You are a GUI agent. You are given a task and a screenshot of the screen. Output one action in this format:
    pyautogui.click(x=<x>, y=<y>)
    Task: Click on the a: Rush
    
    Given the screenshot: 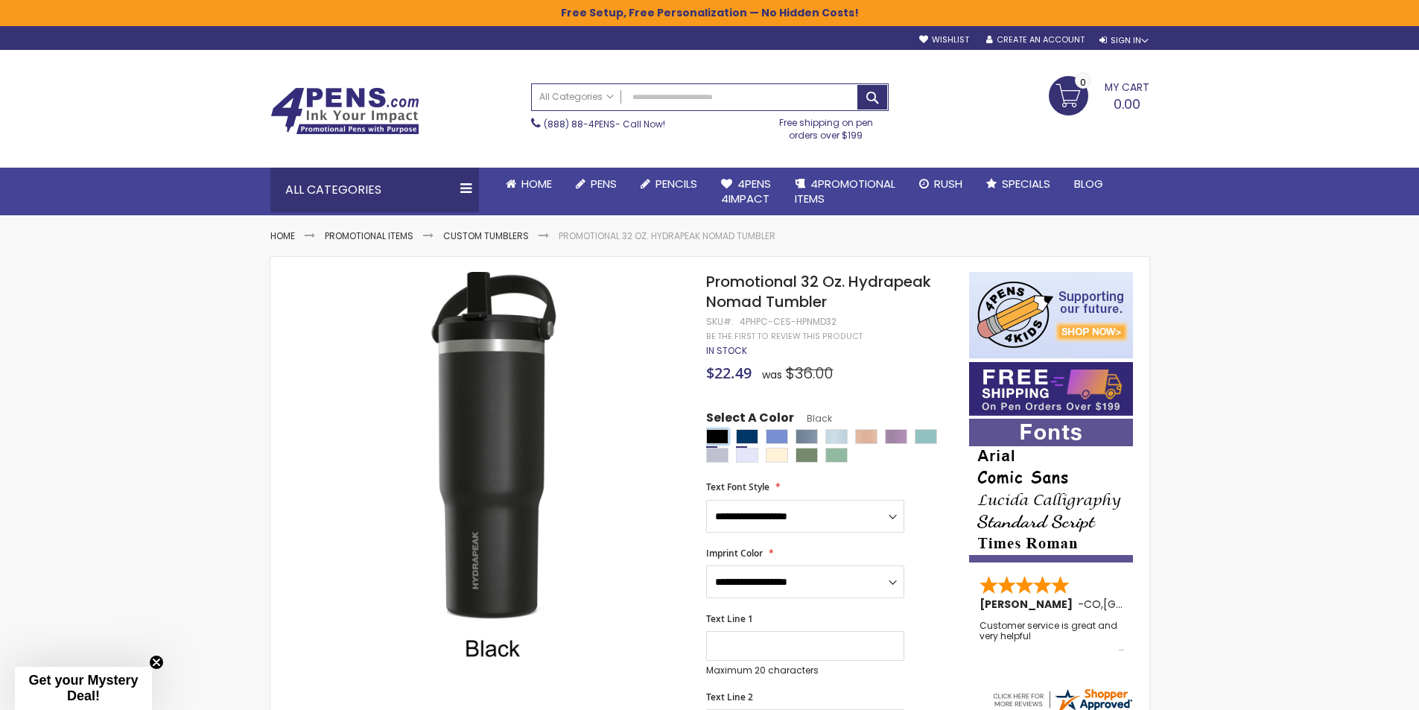 What is the action you would take?
    pyautogui.click(x=941, y=184)
    